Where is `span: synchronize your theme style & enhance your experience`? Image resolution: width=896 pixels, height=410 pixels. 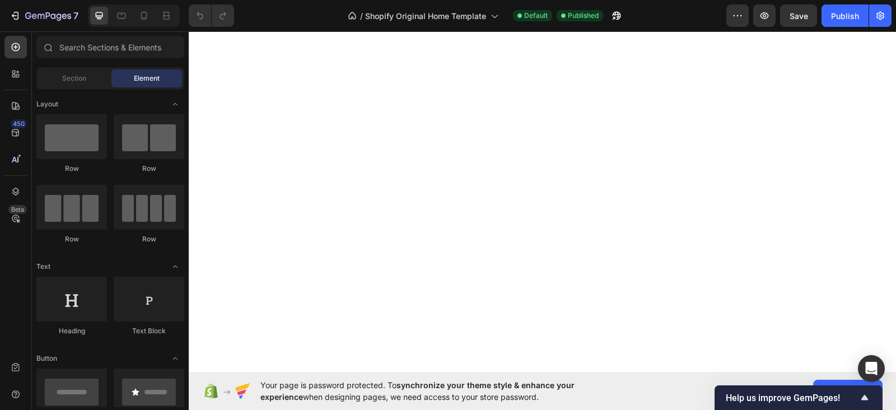 span: synchronize your theme style & enhance your experience is located at coordinates (417, 391).